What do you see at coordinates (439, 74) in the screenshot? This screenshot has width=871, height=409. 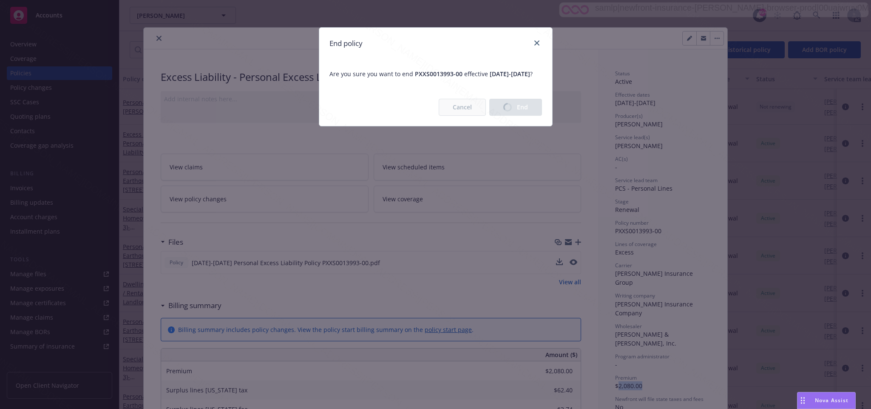 I see `span: PXXS0013993-00` at bounding box center [439, 74].